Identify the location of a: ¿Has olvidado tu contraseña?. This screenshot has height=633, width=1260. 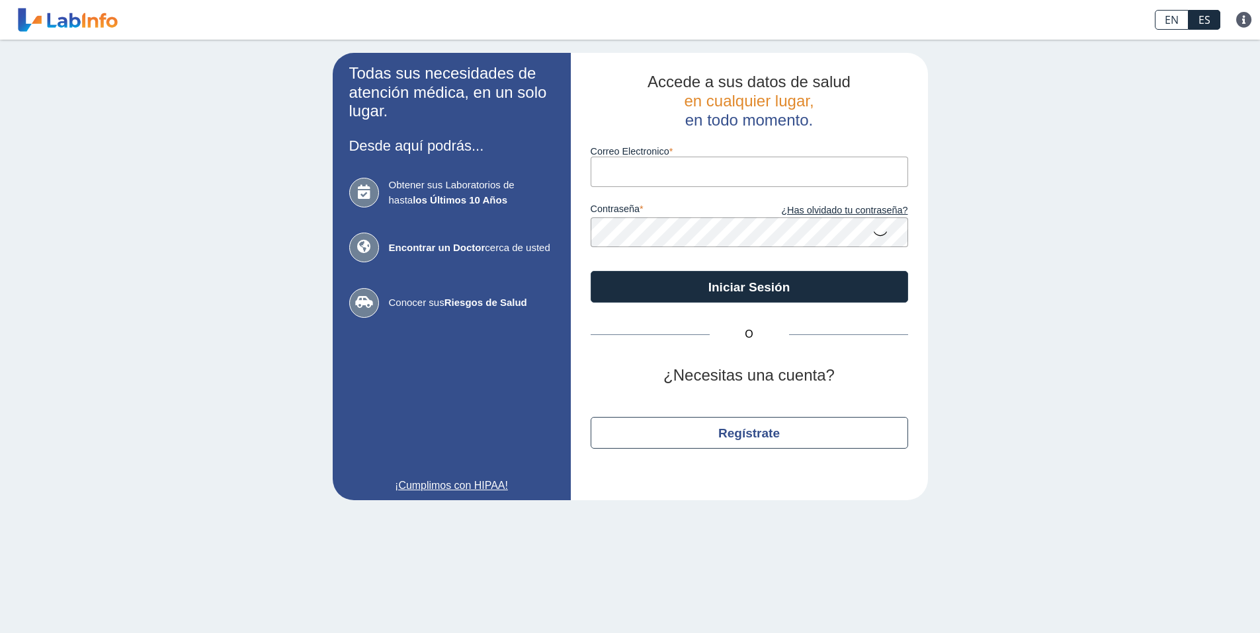
(829, 211).